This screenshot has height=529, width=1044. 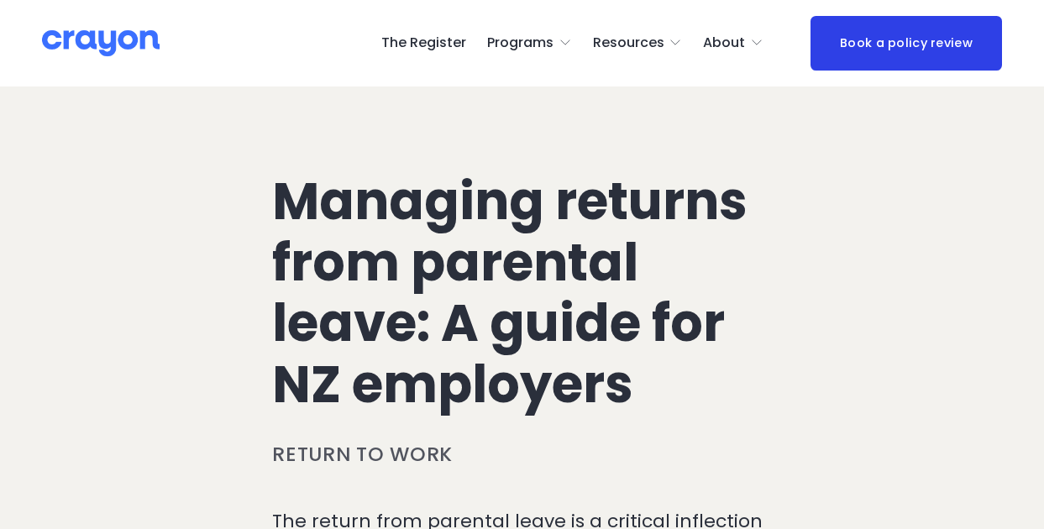 What do you see at coordinates (101, 43) in the screenshot?
I see `img: Crayon` at bounding box center [101, 43].